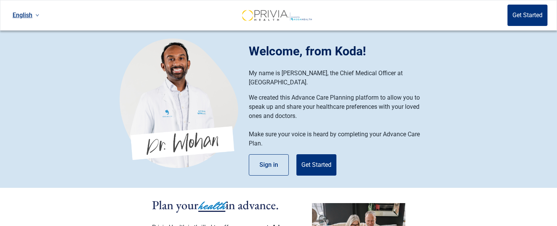 The image size is (557, 226). Describe the element at coordinates (175, 205) in the screenshot. I see `span: Plan your` at that location.